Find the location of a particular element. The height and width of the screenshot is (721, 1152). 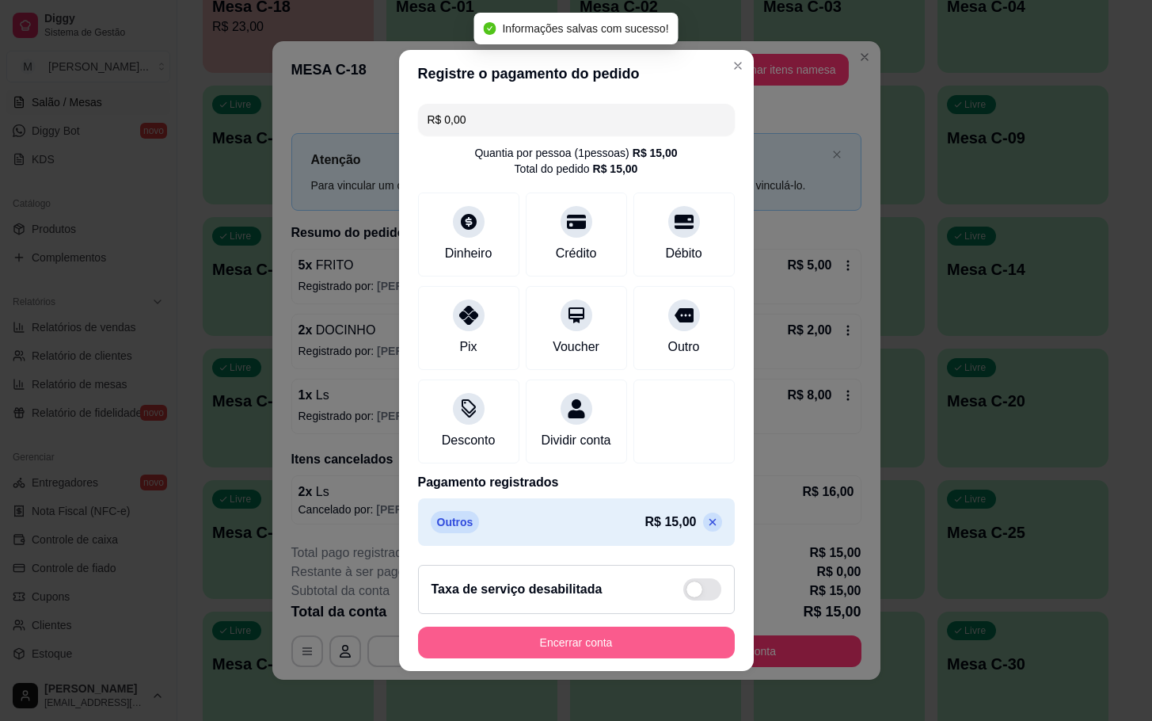

header: Registre o pagamento do pedido is located at coordinates (577, 74).